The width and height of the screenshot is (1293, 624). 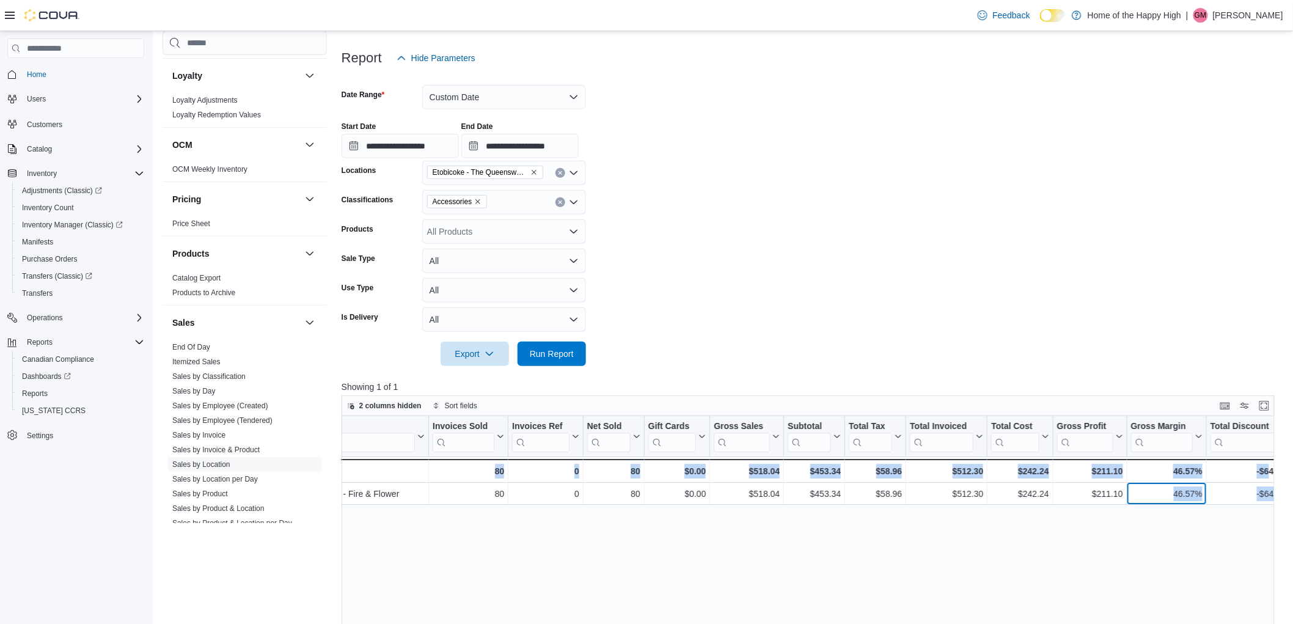 What do you see at coordinates (49, 259) in the screenshot?
I see `a: Purchase Orders` at bounding box center [49, 259].